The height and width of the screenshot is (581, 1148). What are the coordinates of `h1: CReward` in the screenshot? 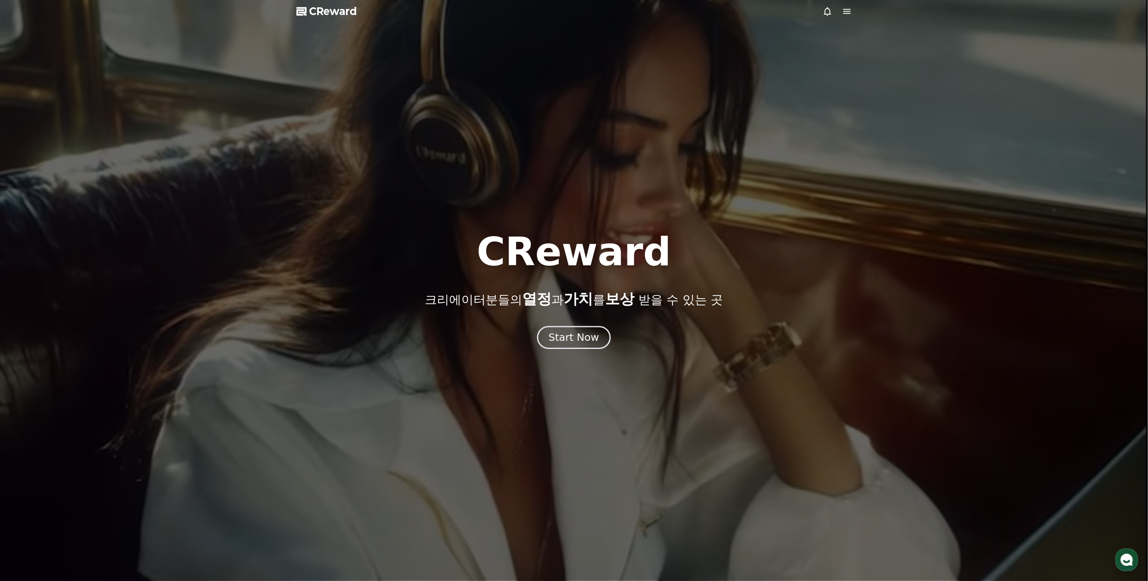 It's located at (574, 252).